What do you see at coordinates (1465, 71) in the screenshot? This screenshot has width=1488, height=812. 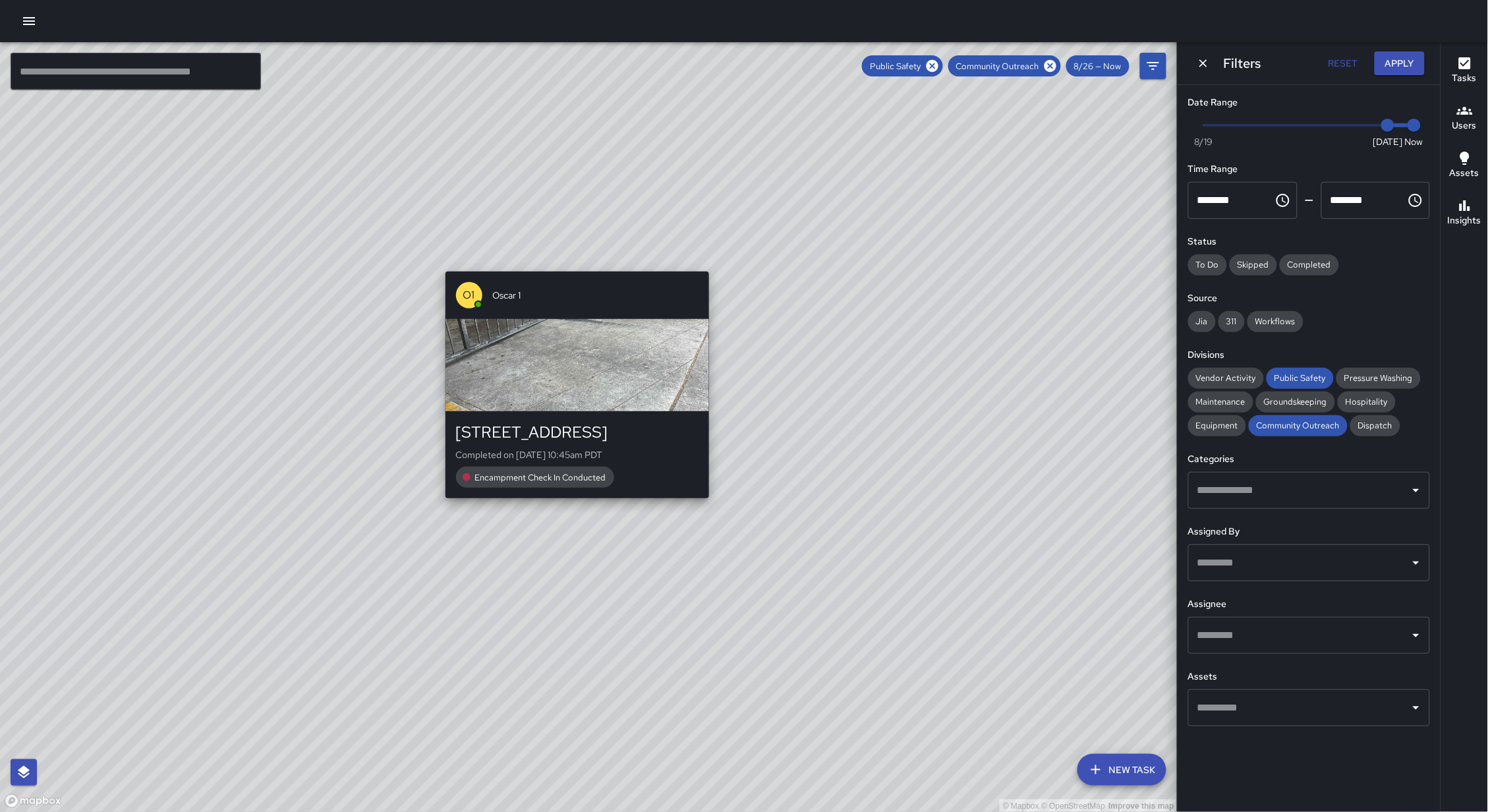 I see `button: Tasks` at bounding box center [1465, 71].